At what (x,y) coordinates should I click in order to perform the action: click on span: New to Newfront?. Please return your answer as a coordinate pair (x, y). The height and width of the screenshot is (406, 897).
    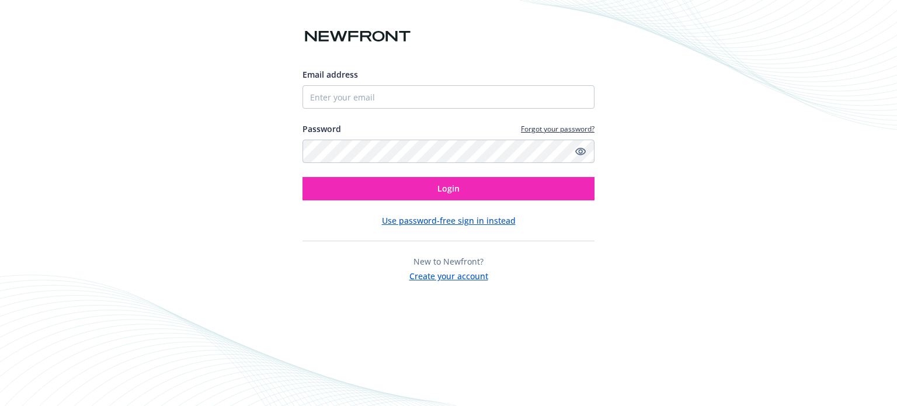
    Looking at the image, I should click on (448, 261).